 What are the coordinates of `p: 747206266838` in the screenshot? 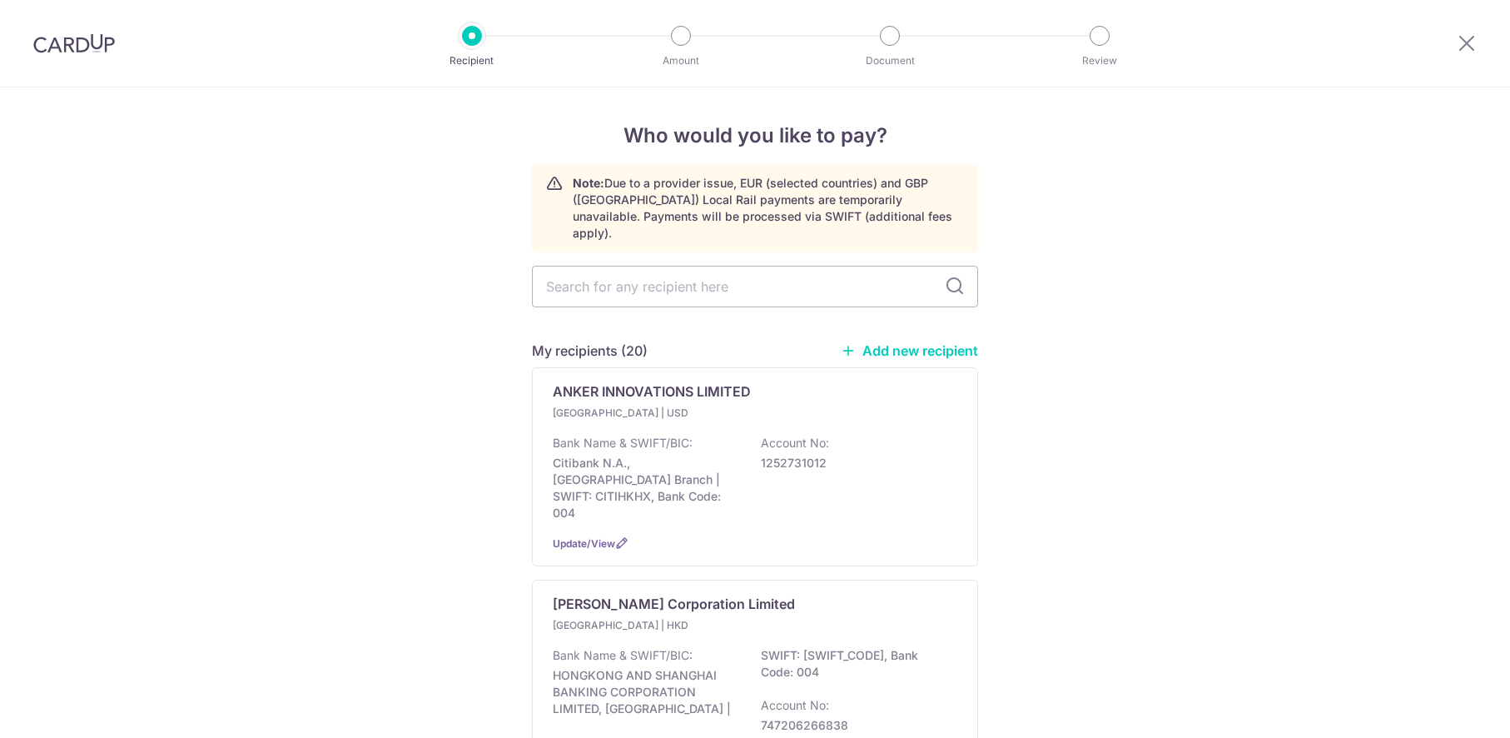 It's located at (854, 725).